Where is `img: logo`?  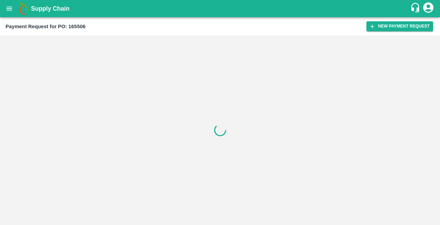 img: logo is located at coordinates (24, 9).